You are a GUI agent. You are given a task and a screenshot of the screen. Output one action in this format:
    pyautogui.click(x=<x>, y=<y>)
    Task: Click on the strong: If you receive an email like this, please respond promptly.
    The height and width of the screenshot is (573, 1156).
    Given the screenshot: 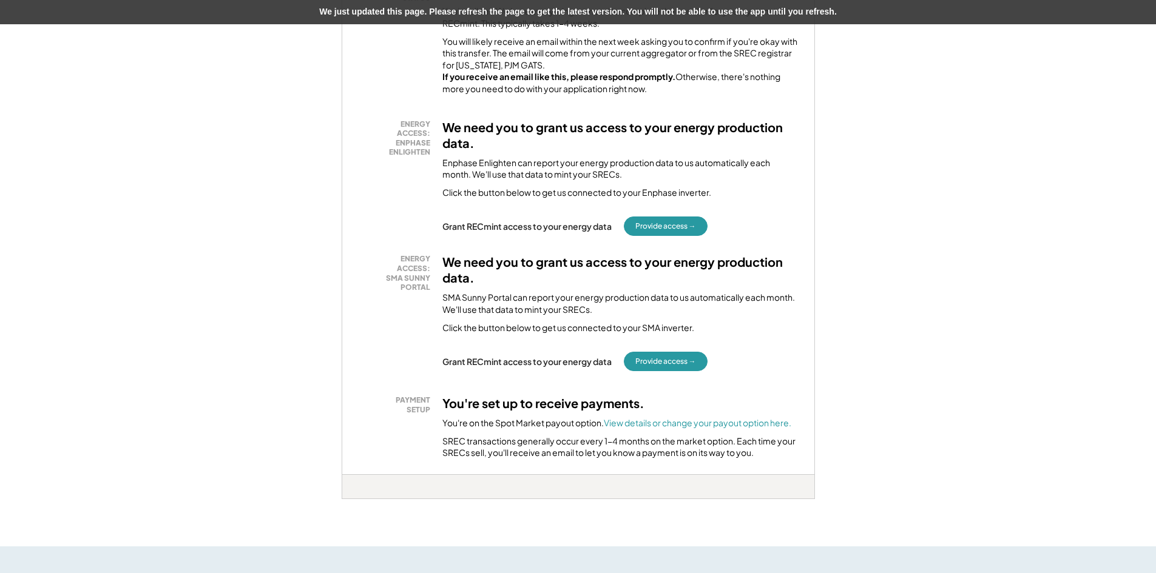 What is the action you would take?
    pyautogui.click(x=559, y=76)
    